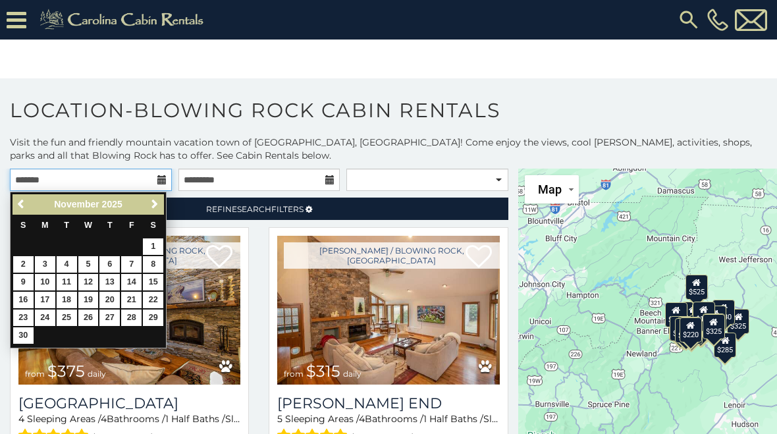 The height and width of the screenshot is (434, 777). What do you see at coordinates (88, 282) in the screenshot?
I see `a: 12` at bounding box center [88, 282].